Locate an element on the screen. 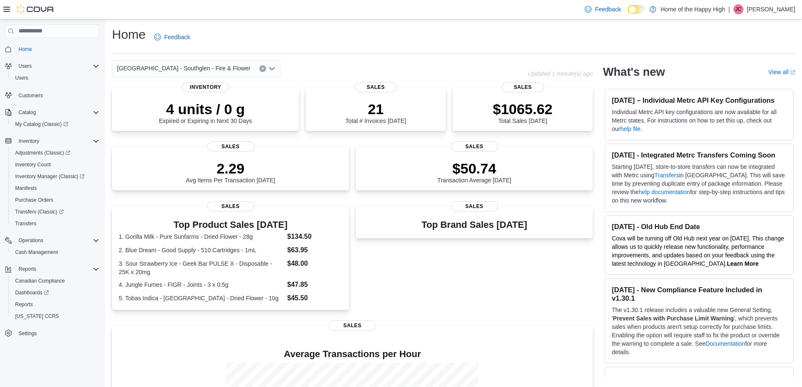 Image resolution: width=802 pixels, height=387 pixels. button: Settings is located at coordinates (52, 333).